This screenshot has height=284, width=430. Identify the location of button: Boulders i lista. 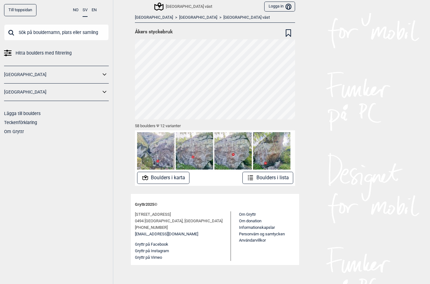
(267, 177).